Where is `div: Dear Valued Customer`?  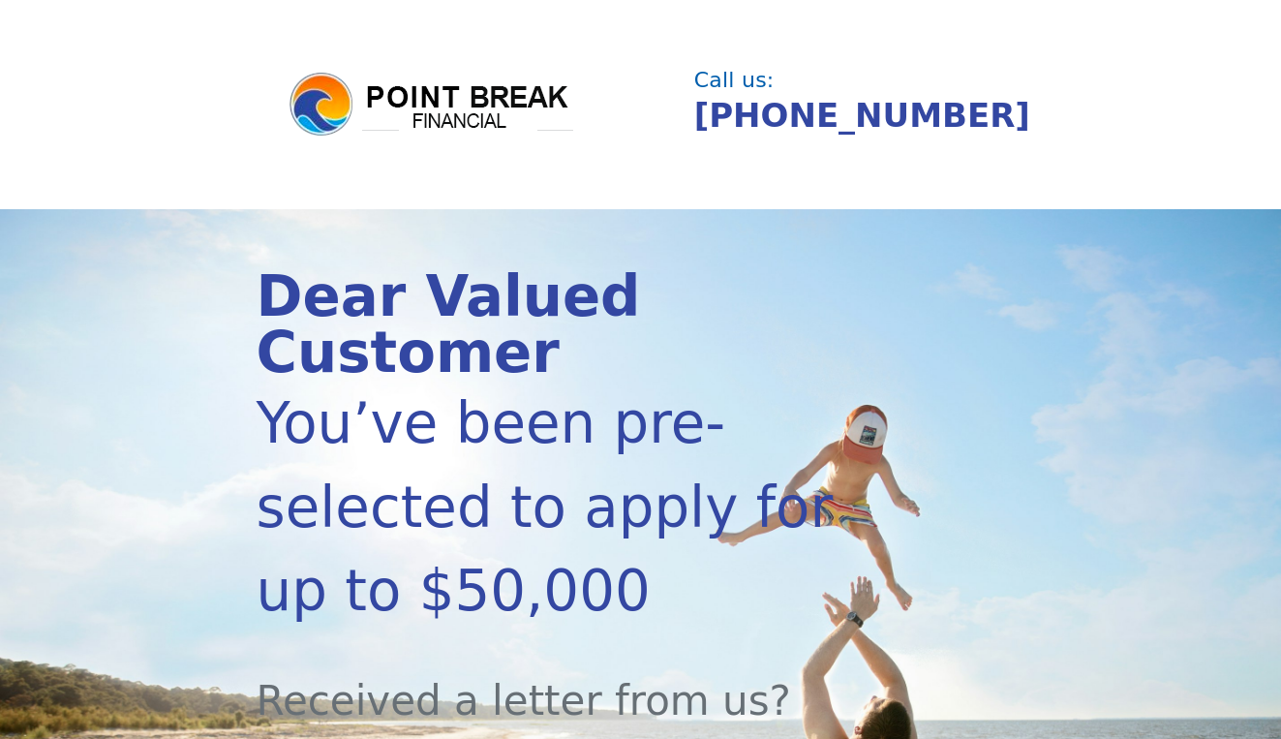 div: Dear Valued Customer is located at coordinates (583, 325).